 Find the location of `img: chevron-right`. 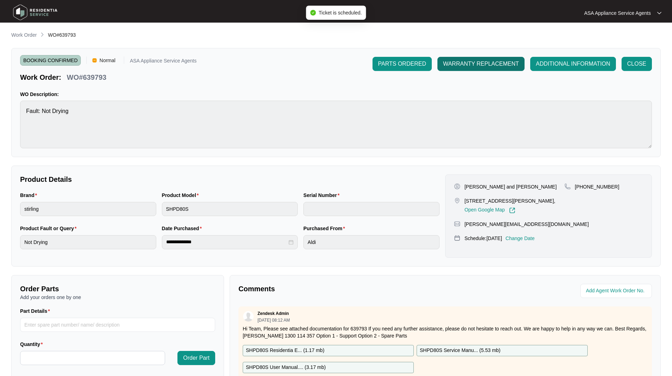

img: chevron-right is located at coordinates (42, 35).